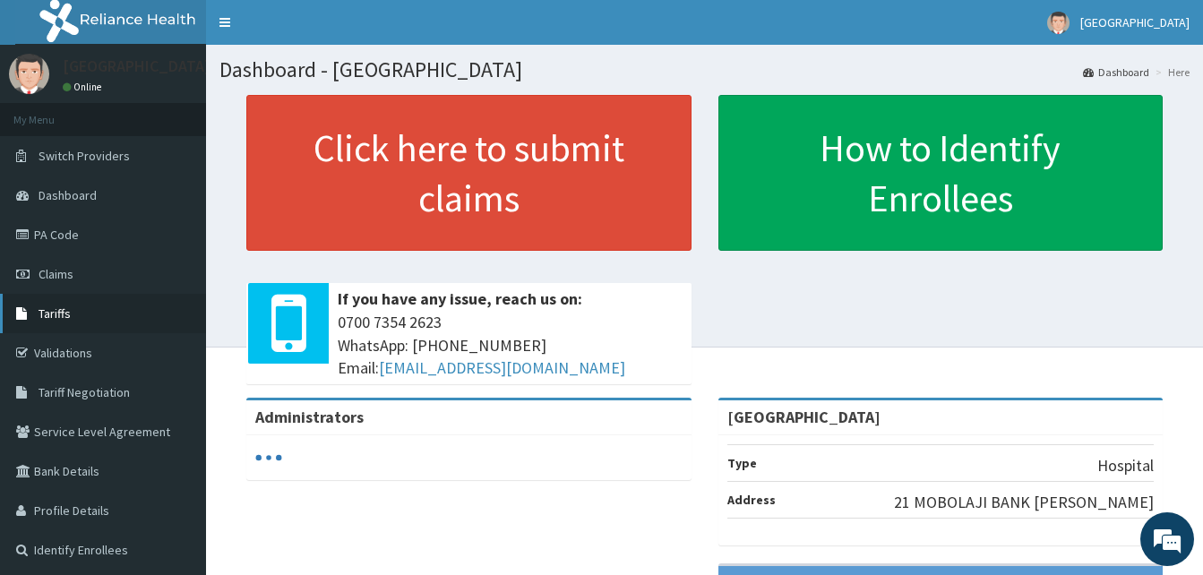 The width and height of the screenshot is (1203, 575). I want to click on li: Here, so click(1170, 72).